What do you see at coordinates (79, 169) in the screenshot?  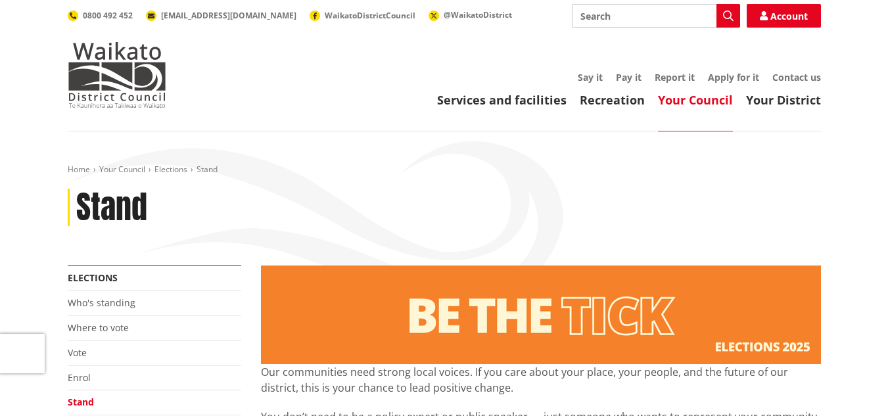 I see `a: Home` at bounding box center [79, 169].